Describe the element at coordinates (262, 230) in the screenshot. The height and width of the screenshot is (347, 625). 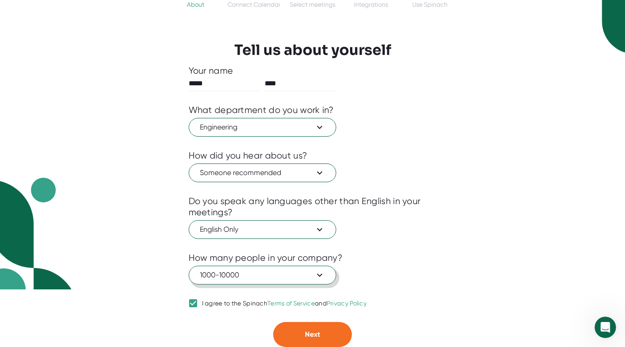
I see `button: English Only` at that location.